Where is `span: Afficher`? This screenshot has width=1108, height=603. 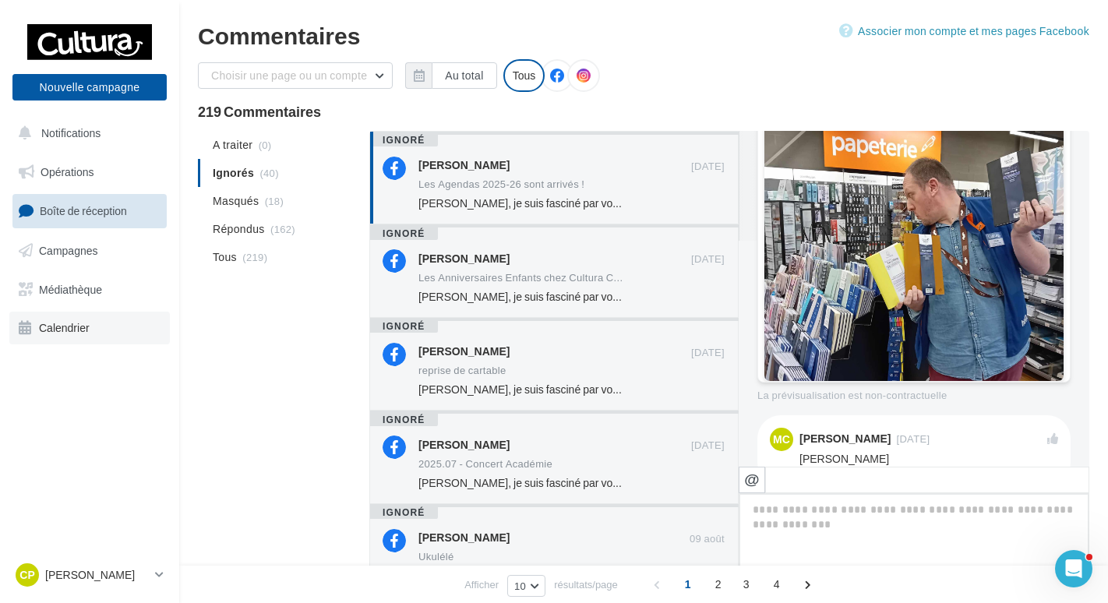 span: Afficher is located at coordinates (481, 584).